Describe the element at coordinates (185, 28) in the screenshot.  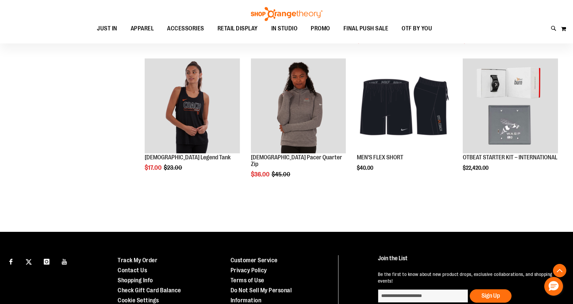
I see `span: ACCESSORIES` at that location.